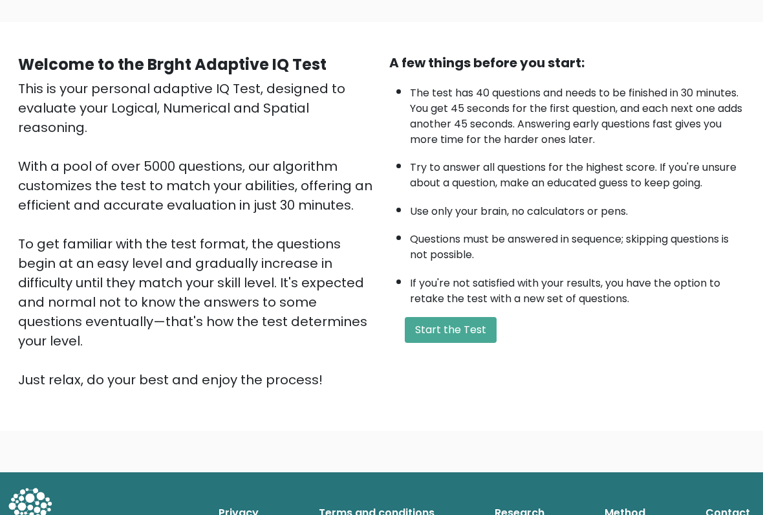 This screenshot has width=763, height=515. What do you see at coordinates (577, 113) in the screenshot?
I see `li: The test has 40 questions and needs to be finished in 30 minutes. You get 45 seconds for the firs...` at bounding box center [577, 113].